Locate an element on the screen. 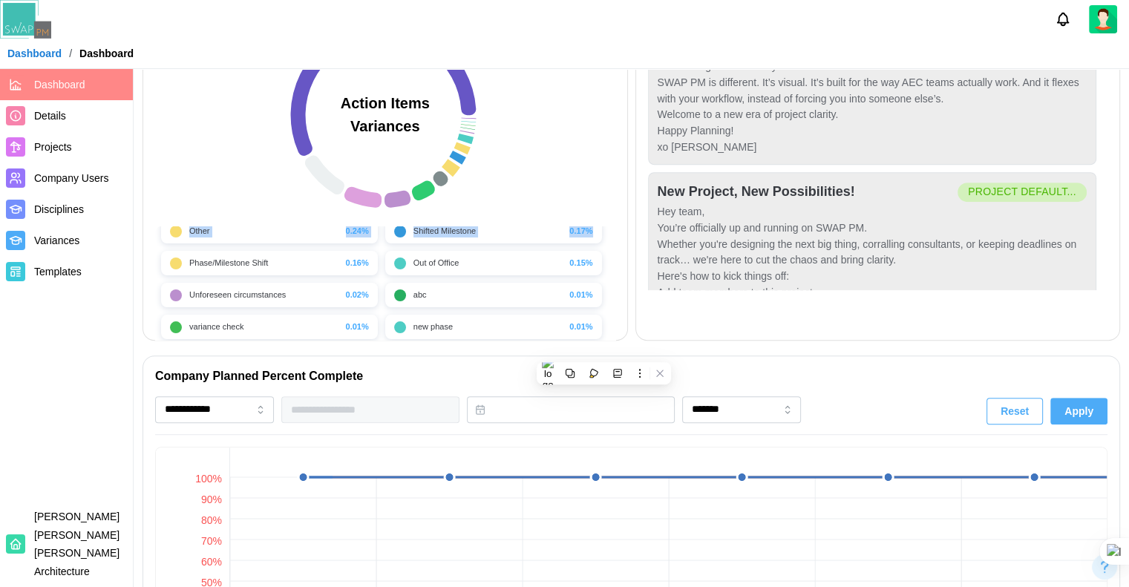  div: Phase/Milestone Shift is located at coordinates (229, 263).